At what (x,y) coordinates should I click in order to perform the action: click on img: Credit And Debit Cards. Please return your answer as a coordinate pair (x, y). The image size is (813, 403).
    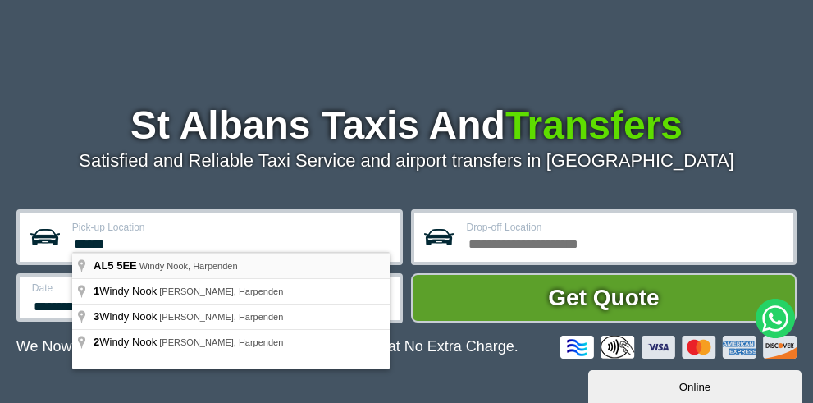
    Looking at the image, I should click on (679, 347).